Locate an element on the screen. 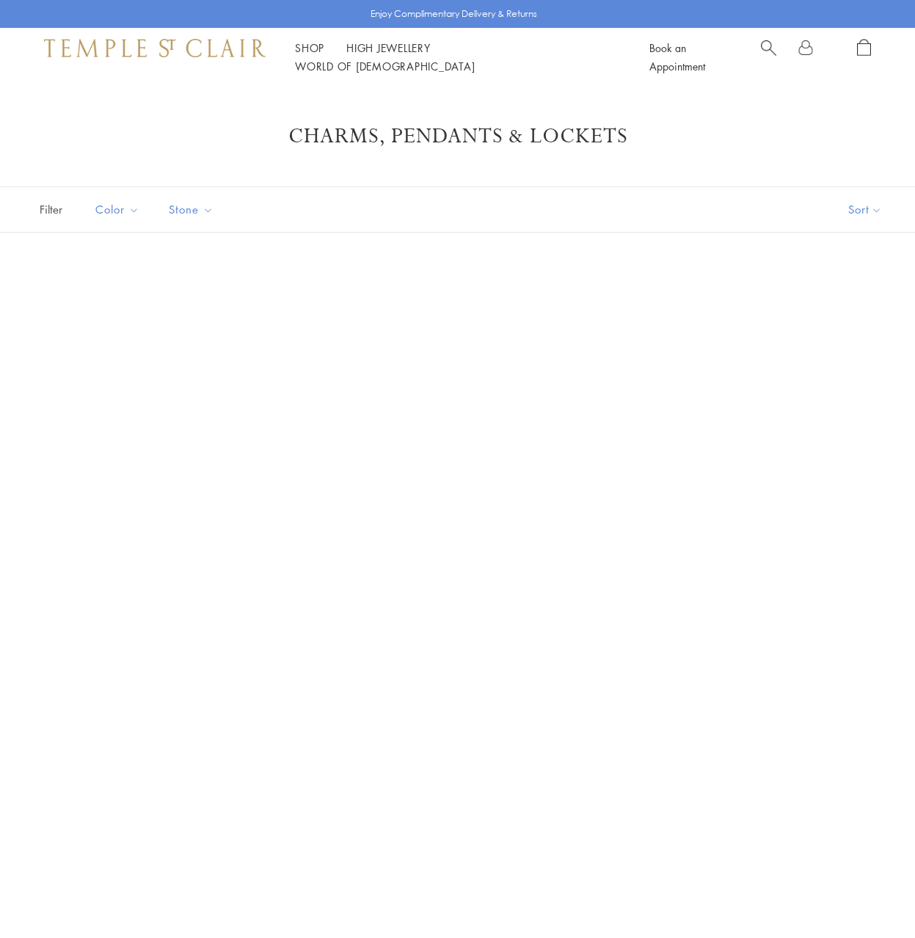 The width and height of the screenshot is (915, 938). span: Stone is located at coordinates (193, 209).